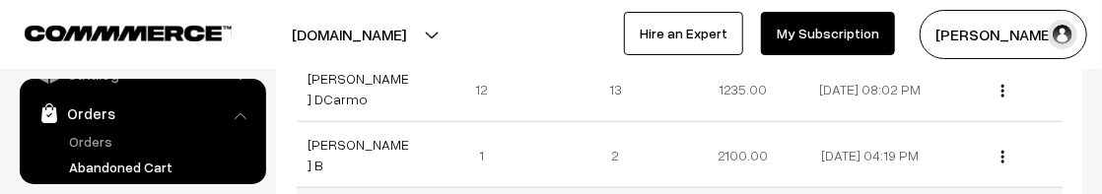  What do you see at coordinates (616, 155) in the screenshot?
I see `td: 2` at bounding box center [616, 155].